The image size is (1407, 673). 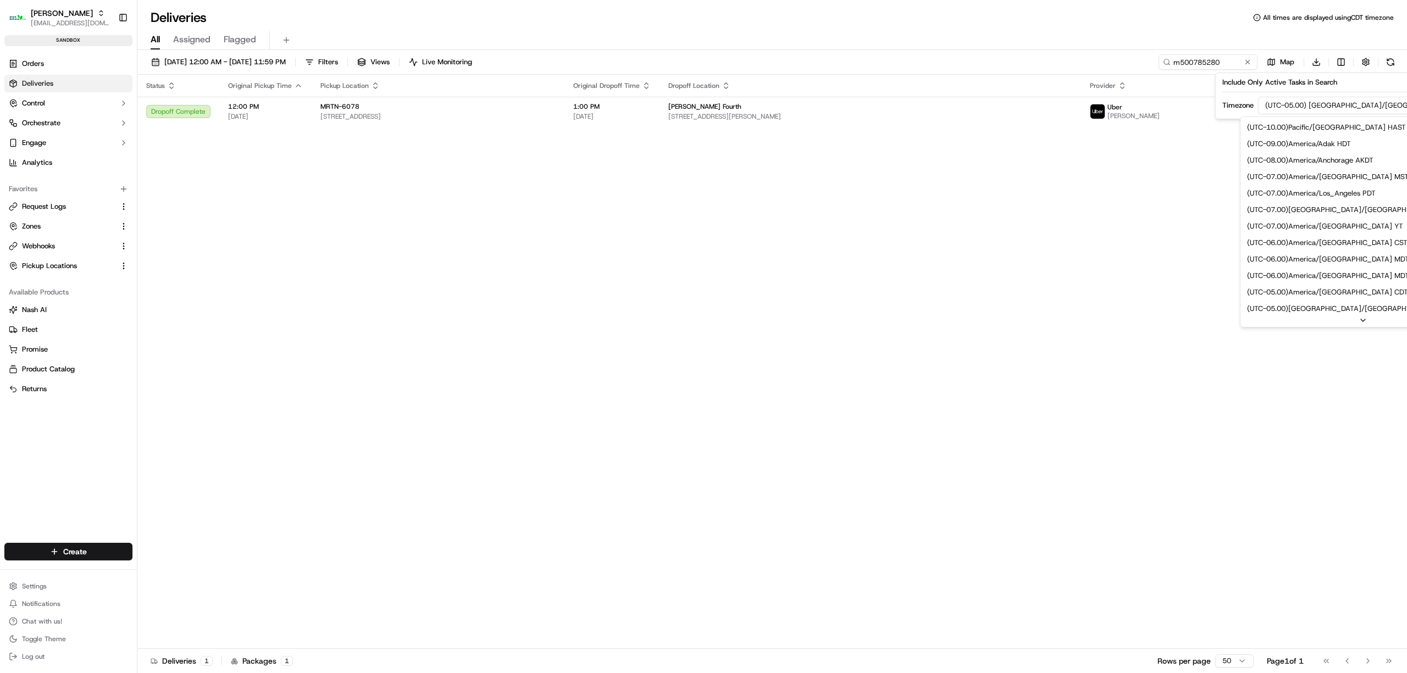 I want to click on a: 📗Knowledge Base, so click(x=47, y=165).